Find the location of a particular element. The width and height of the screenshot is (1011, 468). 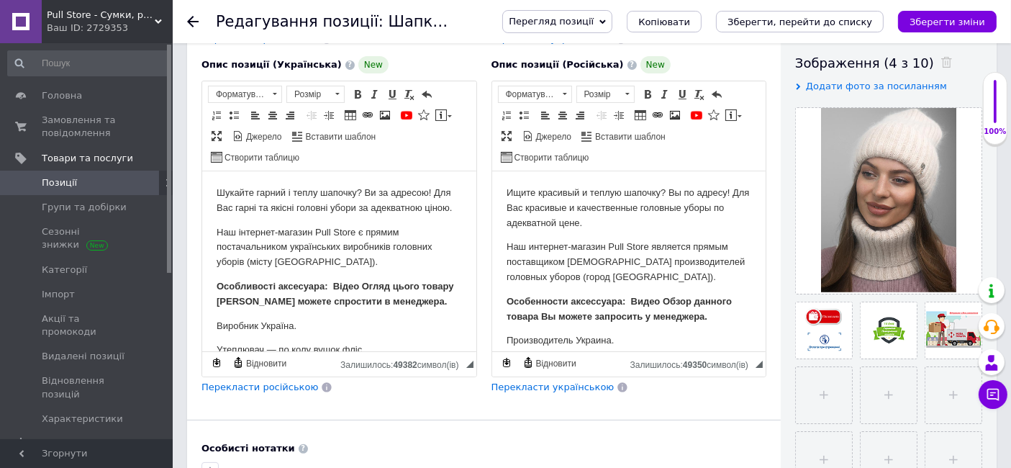

span: 49382 is located at coordinates (404, 365).